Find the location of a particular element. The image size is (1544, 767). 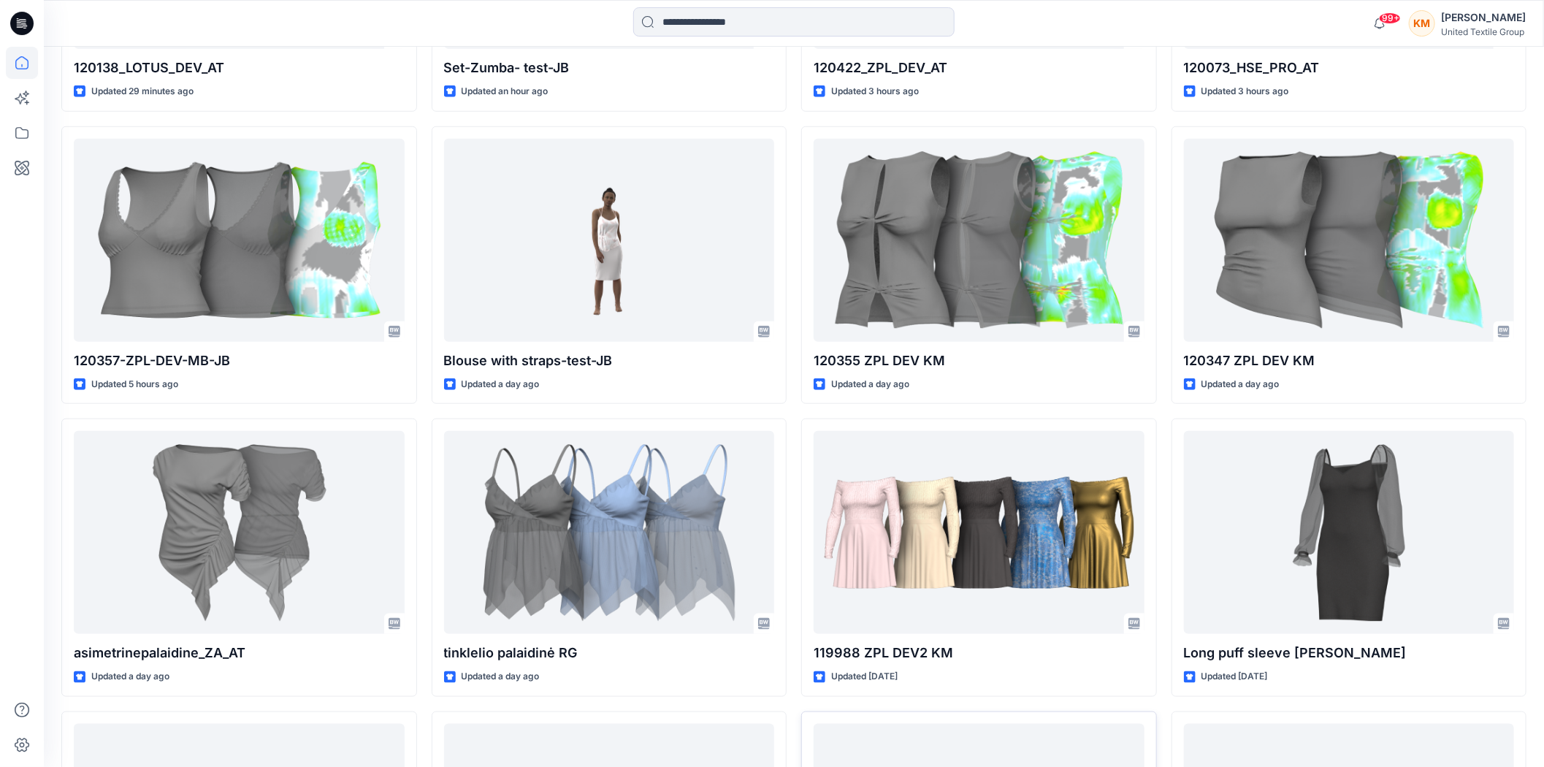

p: Blouse with straps-test-JB is located at coordinates (609, 361).